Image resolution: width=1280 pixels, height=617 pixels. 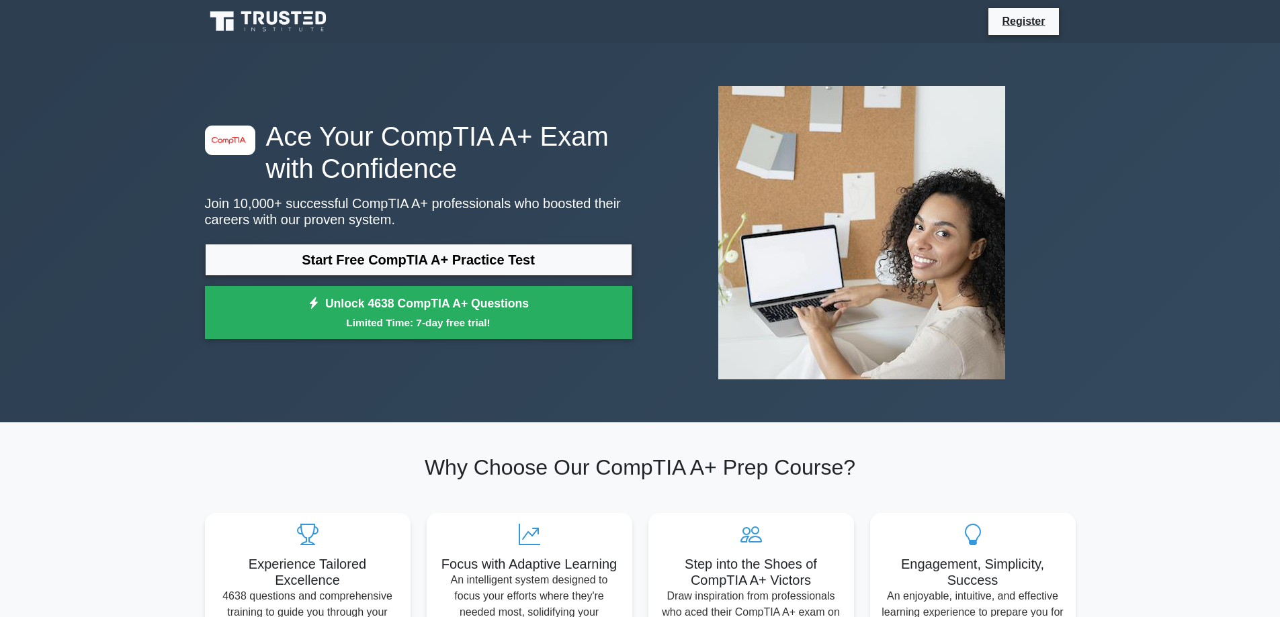 What do you see at coordinates (751, 572) in the screenshot?
I see `h5: Step into the Shoes of CompTIA A+ Victors` at bounding box center [751, 572].